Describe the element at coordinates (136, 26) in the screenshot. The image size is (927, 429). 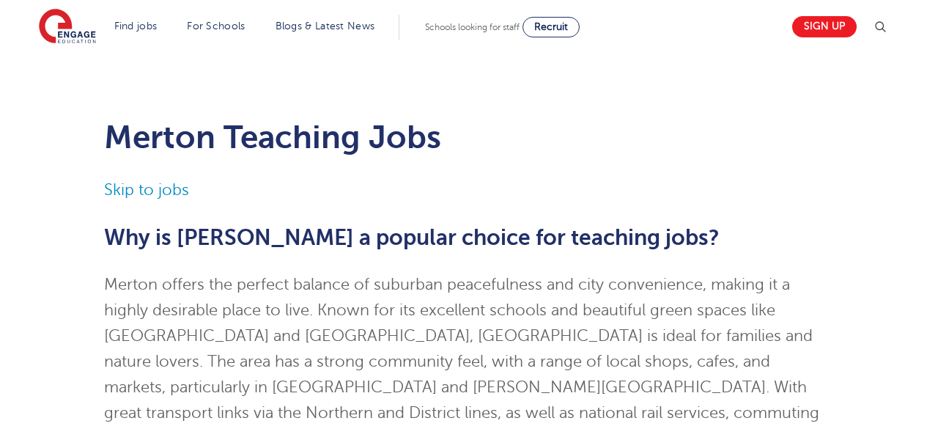
I see `a: Find jobs` at that location.